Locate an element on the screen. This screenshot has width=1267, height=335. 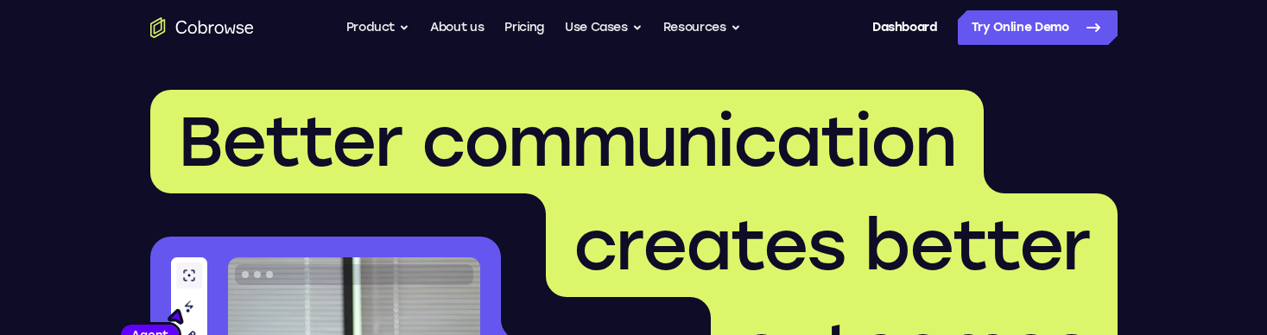
a: Try Online Demo is located at coordinates (1038, 28).